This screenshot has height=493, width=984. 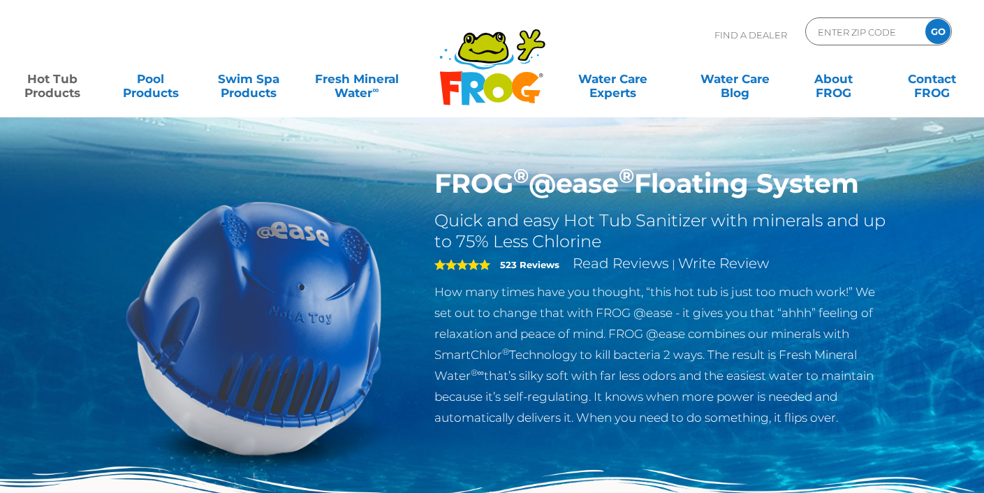 I want to click on h2: Quick and easy Hot Tub Sanitizer with minerals and up to 75% Less Chlorine, so click(x=662, y=231).